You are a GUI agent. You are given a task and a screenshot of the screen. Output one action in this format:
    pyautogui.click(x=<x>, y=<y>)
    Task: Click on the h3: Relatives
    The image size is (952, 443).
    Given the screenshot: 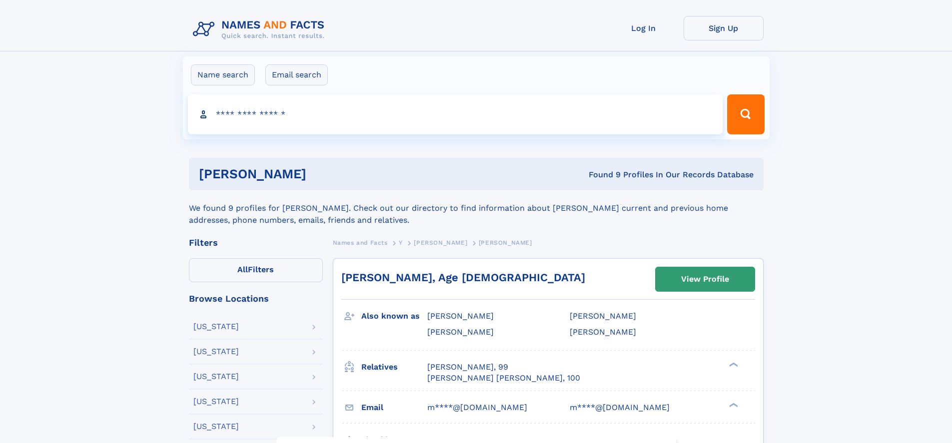 What is the action you would take?
    pyautogui.click(x=394, y=367)
    